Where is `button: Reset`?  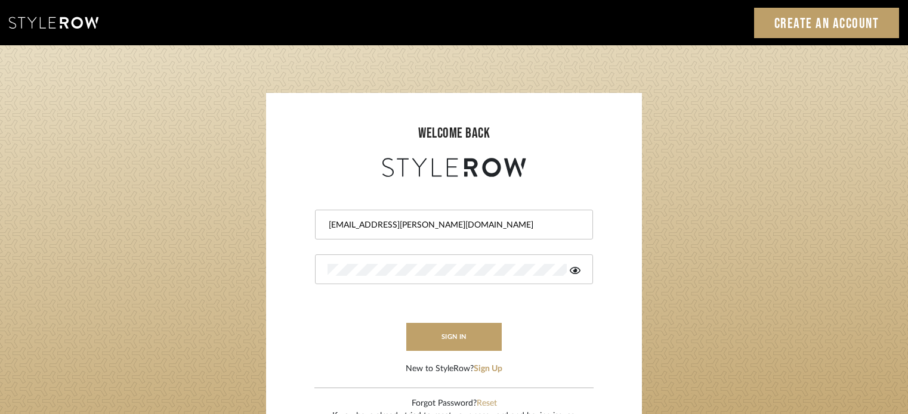 button: Reset is located at coordinates (487, 404).